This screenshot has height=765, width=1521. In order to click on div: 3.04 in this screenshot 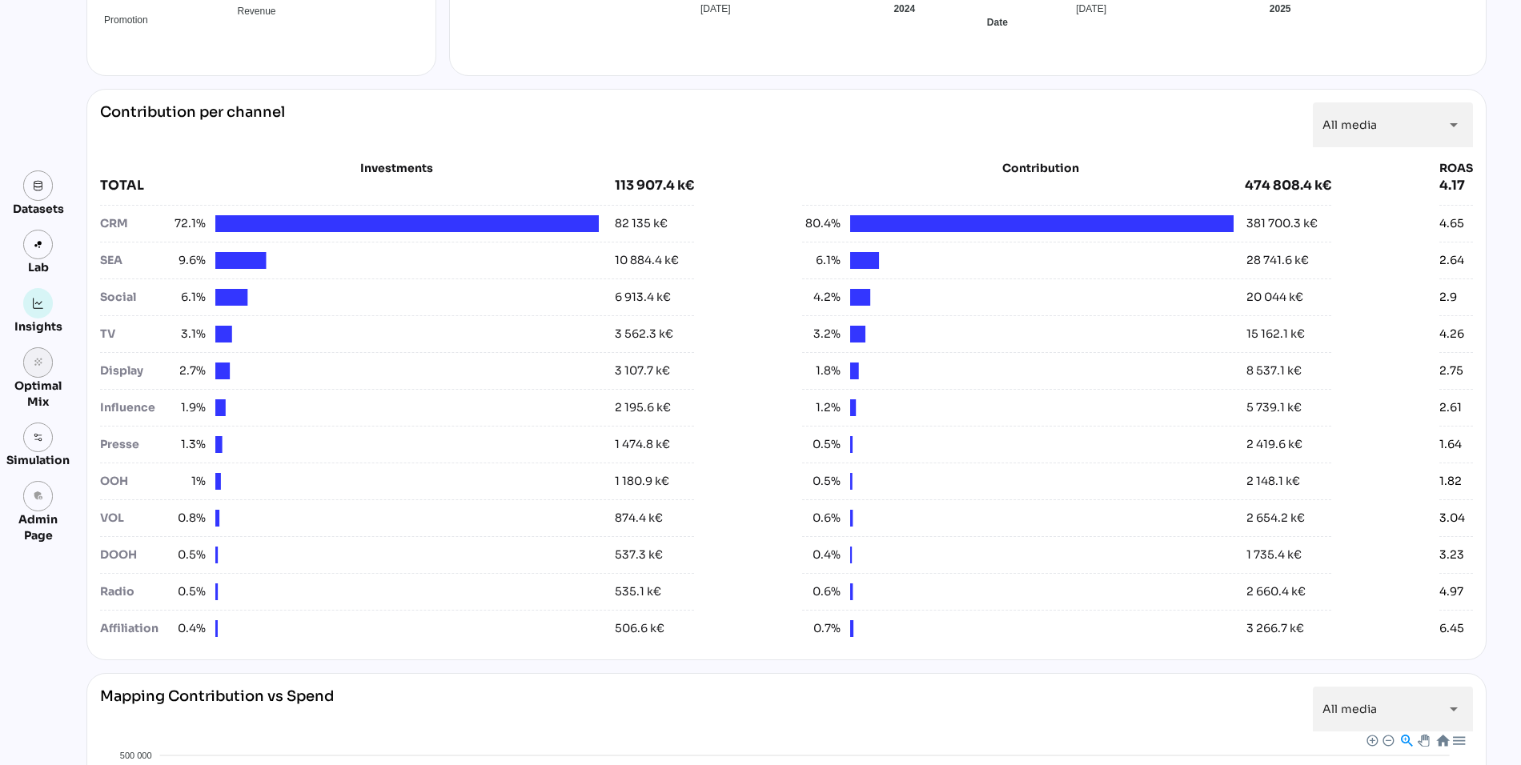, I will do `click(1452, 518)`.